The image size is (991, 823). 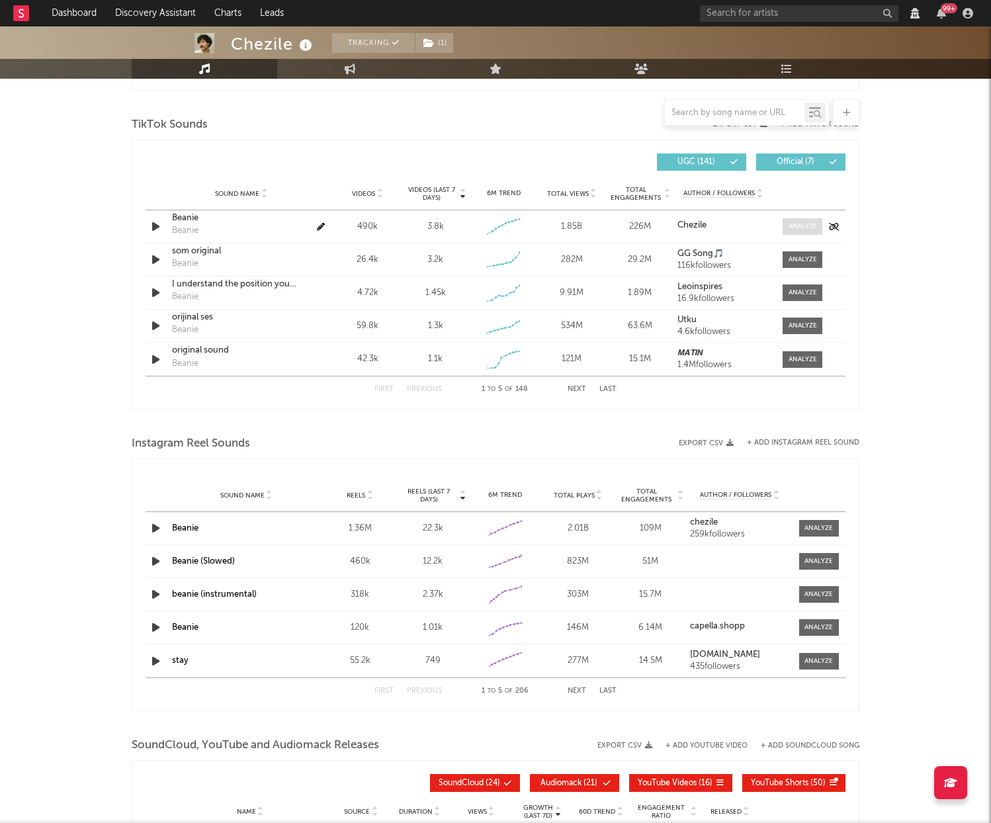 What do you see at coordinates (241, 284) in the screenshot?
I see `a: I understand the position you were in` at bounding box center [241, 284].